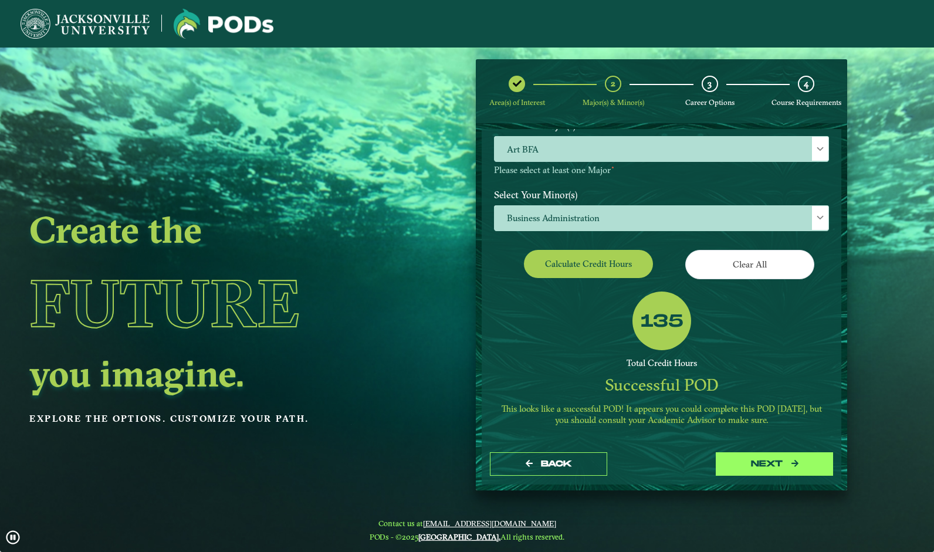  I want to click on span: Course Requirements, so click(806, 102).